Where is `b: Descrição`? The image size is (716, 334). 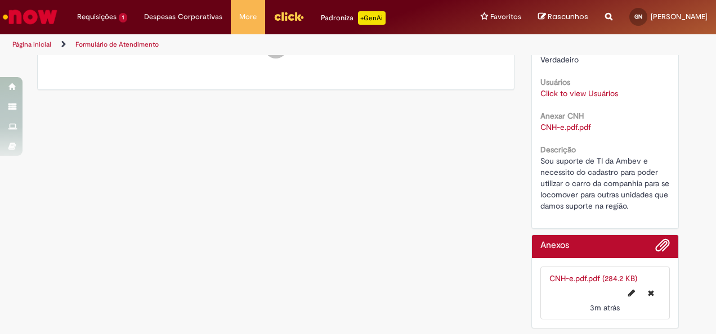 b: Descrição is located at coordinates (557, 150).